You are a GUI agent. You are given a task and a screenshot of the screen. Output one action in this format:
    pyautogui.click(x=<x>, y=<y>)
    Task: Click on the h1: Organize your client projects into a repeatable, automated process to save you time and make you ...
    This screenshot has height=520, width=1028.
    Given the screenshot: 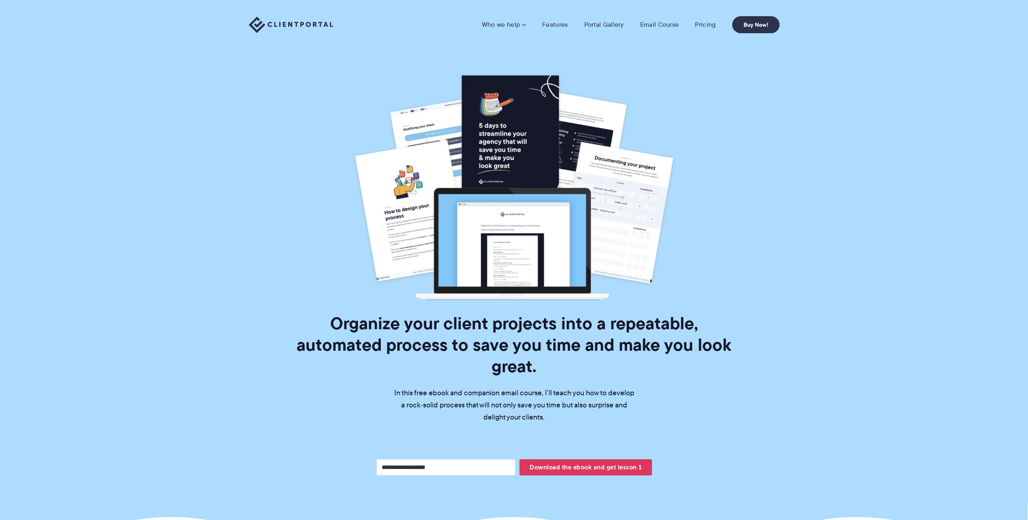 What is the action you would take?
    pyautogui.click(x=514, y=345)
    